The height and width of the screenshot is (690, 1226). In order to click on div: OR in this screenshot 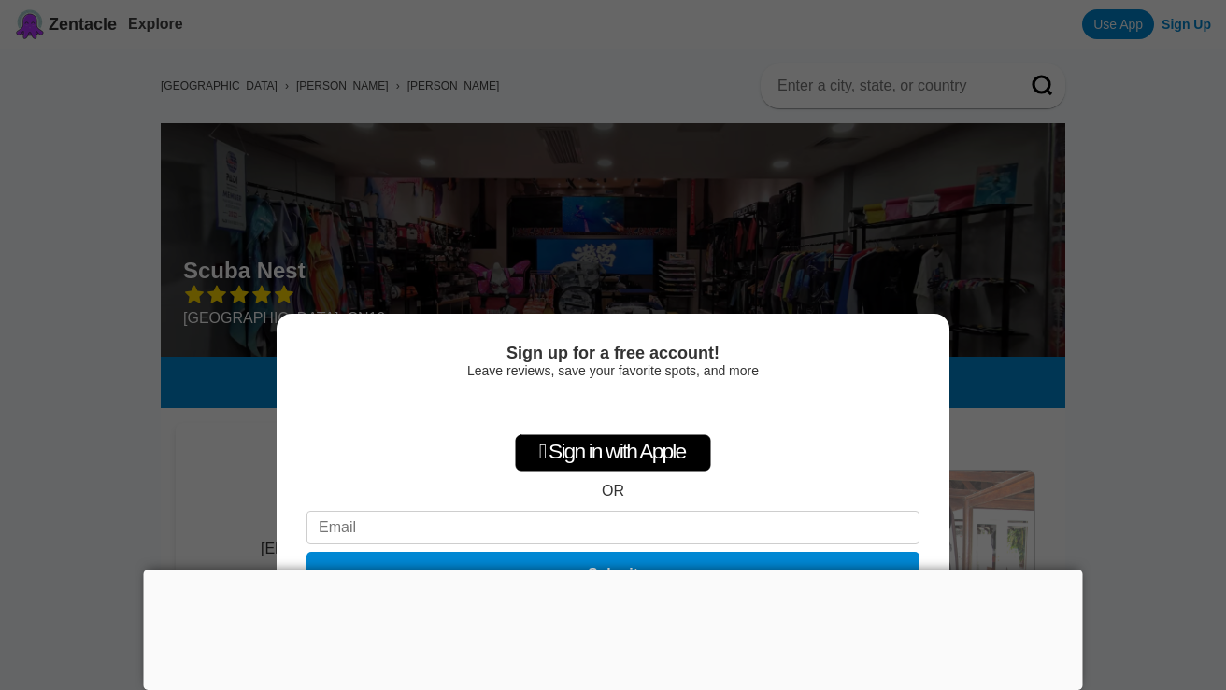, I will do `click(613, 491)`.